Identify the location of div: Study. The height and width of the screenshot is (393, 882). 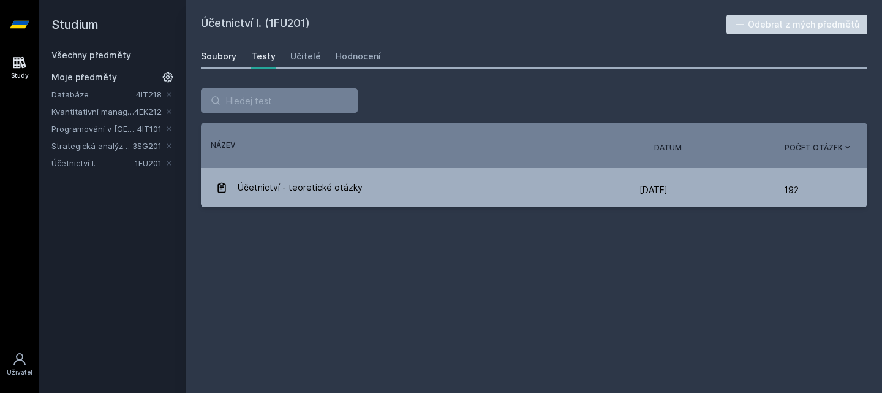
(20, 75).